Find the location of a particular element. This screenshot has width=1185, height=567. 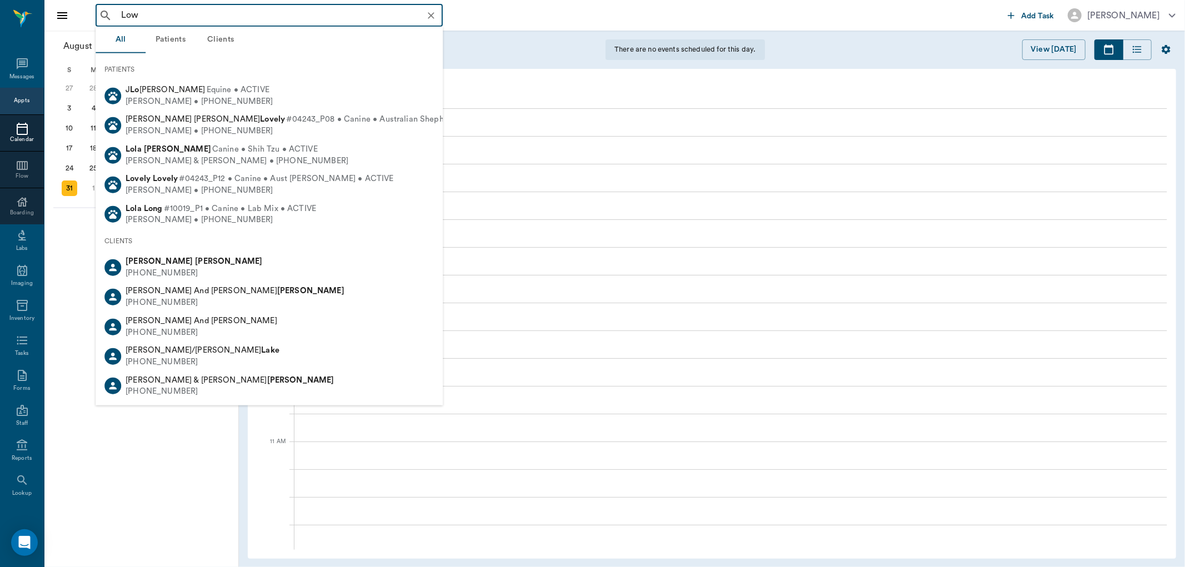

div: Monday, August 18, 2025 is located at coordinates (93, 148).